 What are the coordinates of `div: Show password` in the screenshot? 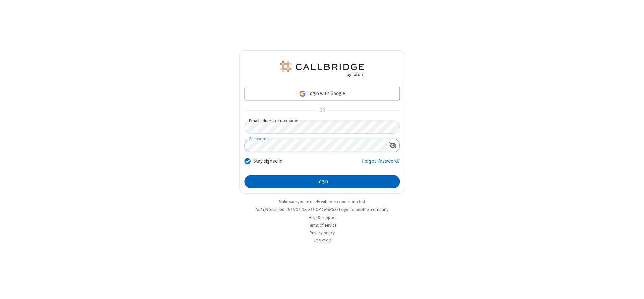 It's located at (393, 145).